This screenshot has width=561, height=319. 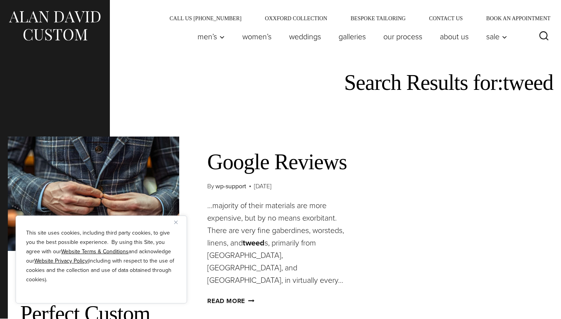 What do you see at coordinates (230, 301) in the screenshot?
I see `a: Read More` at bounding box center [230, 301].